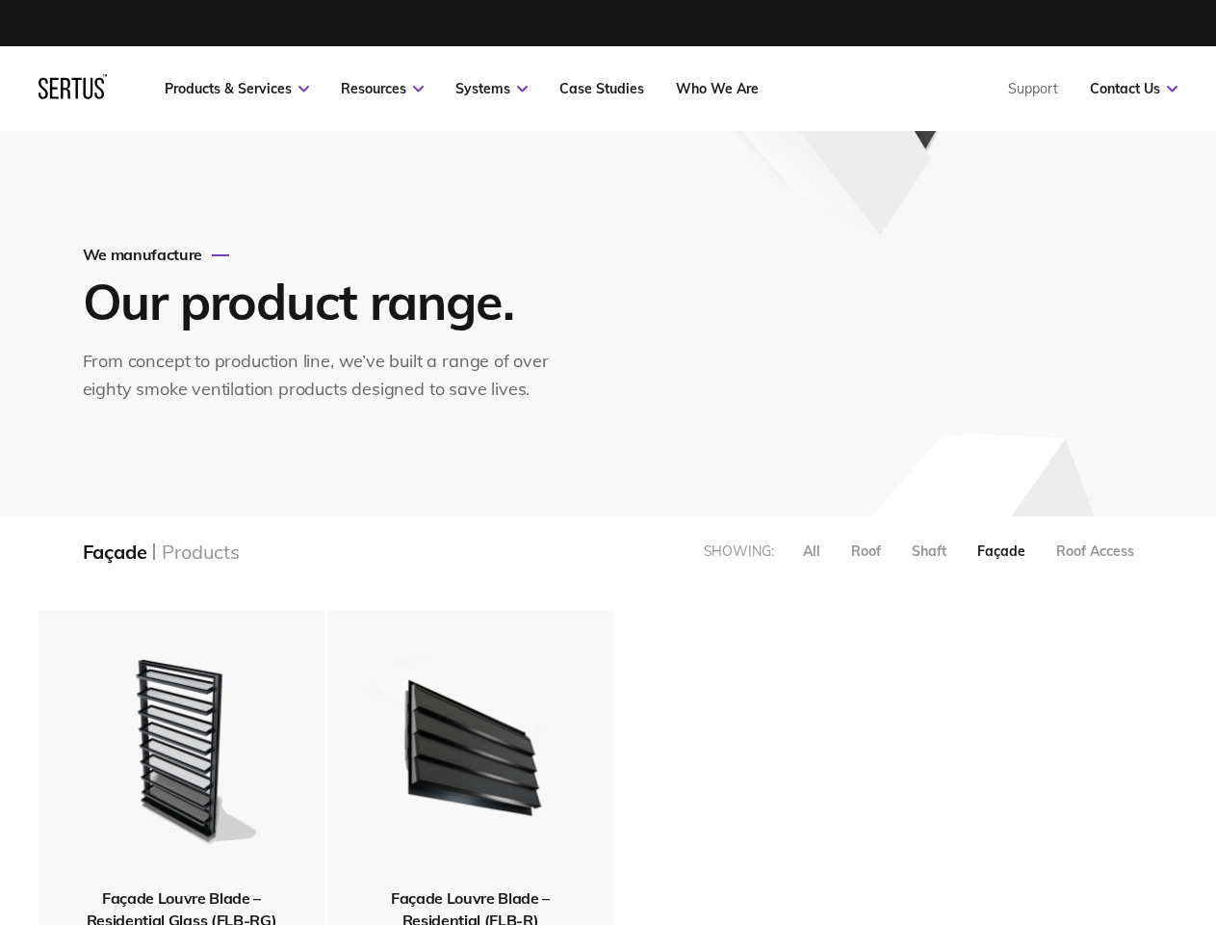  I want to click on a: Products & Services, so click(237, 89).